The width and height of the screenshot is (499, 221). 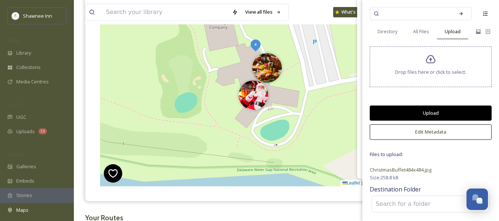 I want to click on button: Edit Metadata, so click(x=431, y=132).